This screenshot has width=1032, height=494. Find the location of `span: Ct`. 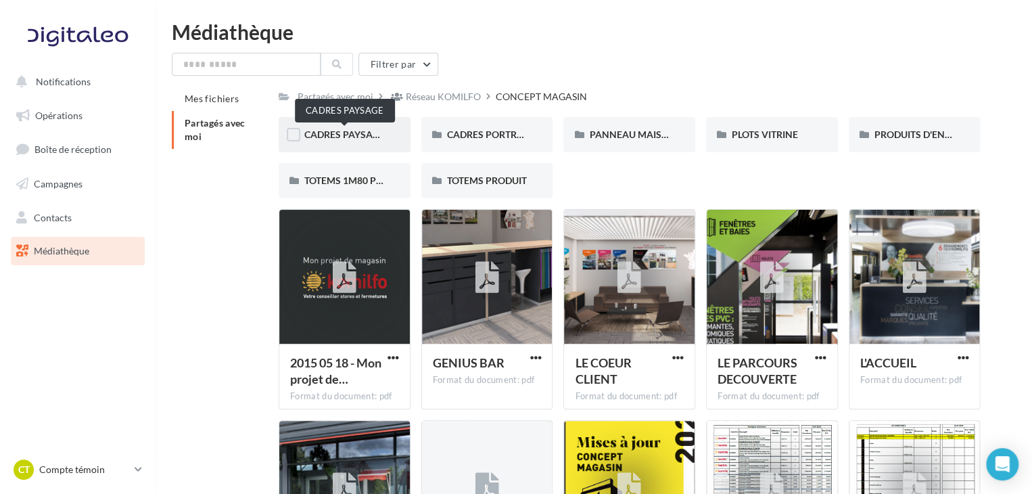

span: Ct is located at coordinates (24, 469).